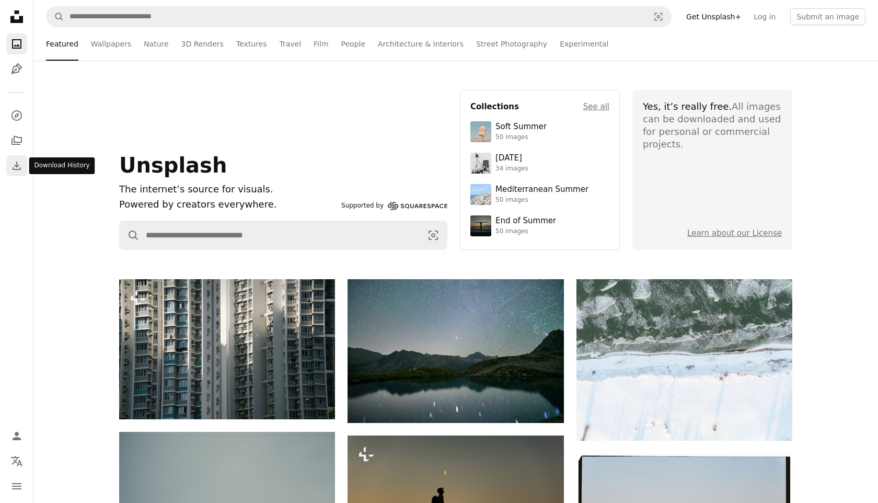  I want to click on a: See all, so click(596, 107).